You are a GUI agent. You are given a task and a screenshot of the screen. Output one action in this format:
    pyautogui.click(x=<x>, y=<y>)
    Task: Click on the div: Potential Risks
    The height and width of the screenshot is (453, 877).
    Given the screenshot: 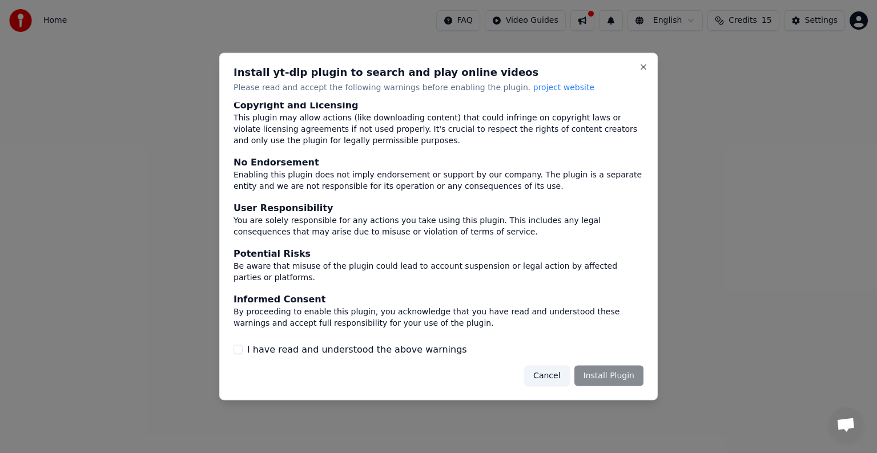 What is the action you would take?
    pyautogui.click(x=439, y=254)
    